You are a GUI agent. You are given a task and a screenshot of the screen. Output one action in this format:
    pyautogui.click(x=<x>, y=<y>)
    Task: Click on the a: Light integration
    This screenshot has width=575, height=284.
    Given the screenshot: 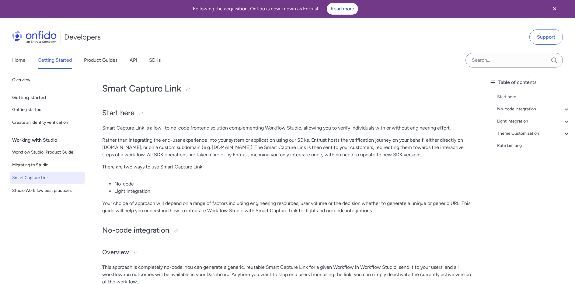 What is the action you would take?
    pyautogui.click(x=533, y=121)
    